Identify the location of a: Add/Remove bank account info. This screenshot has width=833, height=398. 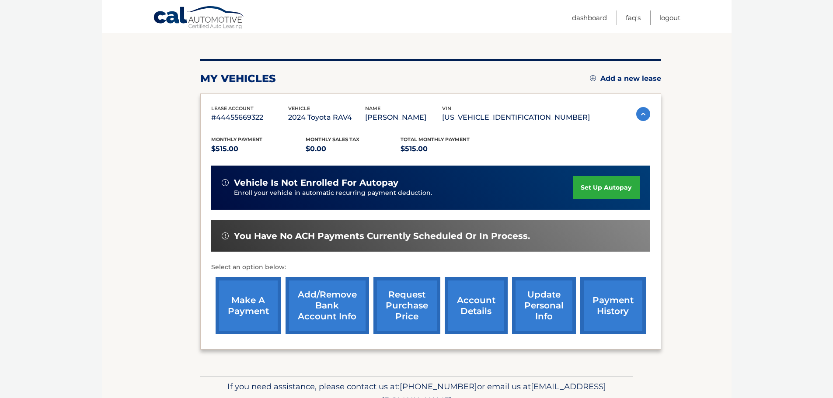
(327, 306).